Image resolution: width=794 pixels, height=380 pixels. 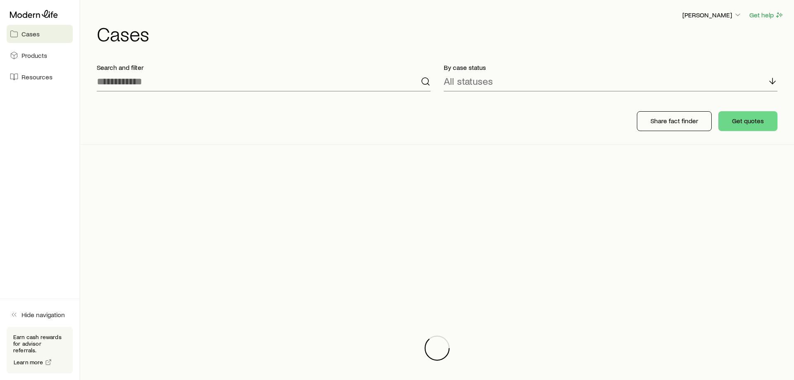 What do you see at coordinates (31, 34) in the screenshot?
I see `span: Cases` at bounding box center [31, 34].